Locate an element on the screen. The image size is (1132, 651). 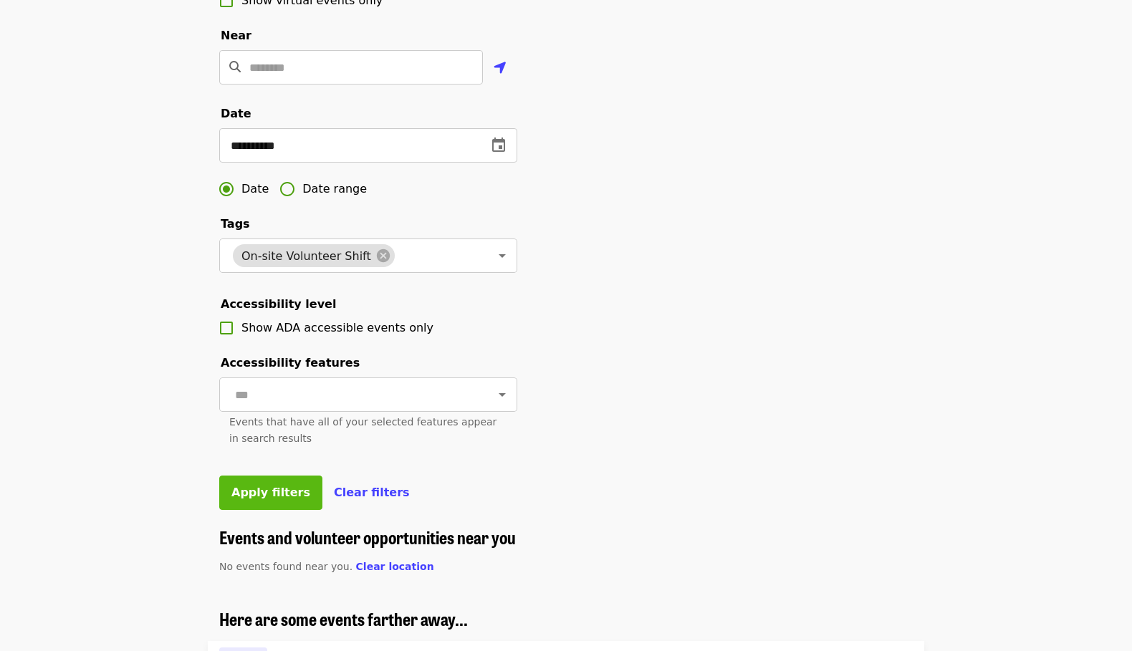
span: No events found near you. is located at coordinates (286, 567).